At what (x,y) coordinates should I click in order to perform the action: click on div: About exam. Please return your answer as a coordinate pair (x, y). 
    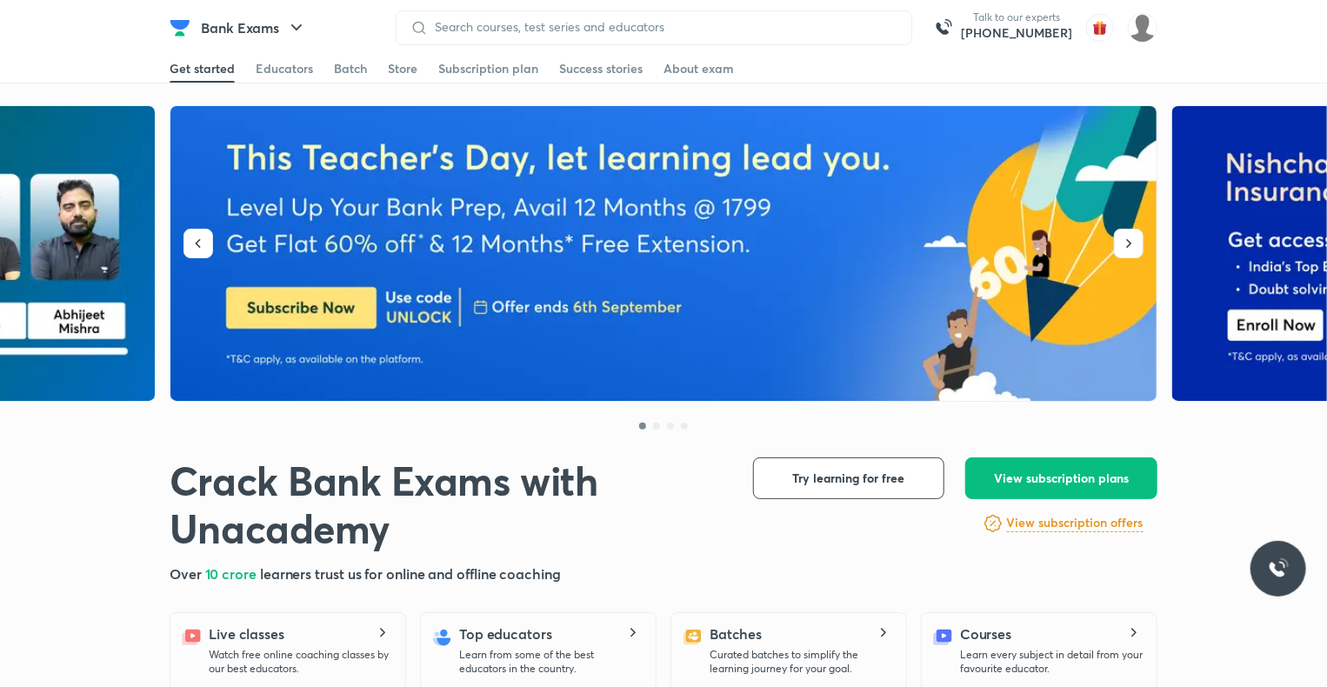
    Looking at the image, I should click on (698, 69).